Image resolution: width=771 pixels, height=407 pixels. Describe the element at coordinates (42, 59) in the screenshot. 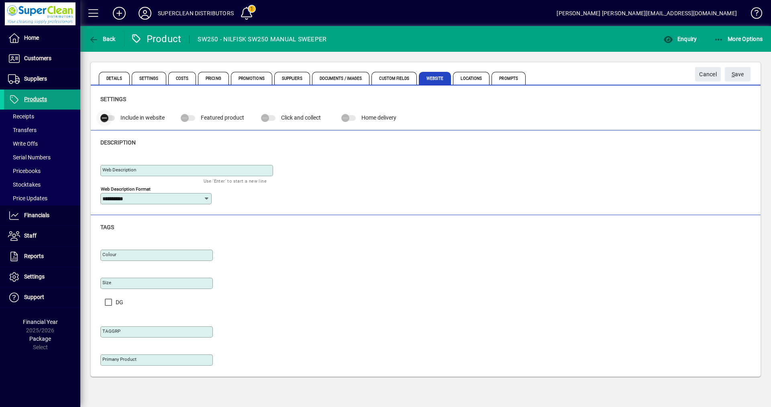

I see `a: Customers` at that location.